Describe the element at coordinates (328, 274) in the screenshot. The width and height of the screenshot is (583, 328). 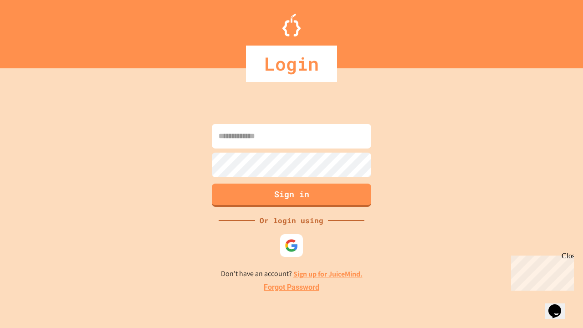
I see `a: Sign up for JuiceMind.` at that location.